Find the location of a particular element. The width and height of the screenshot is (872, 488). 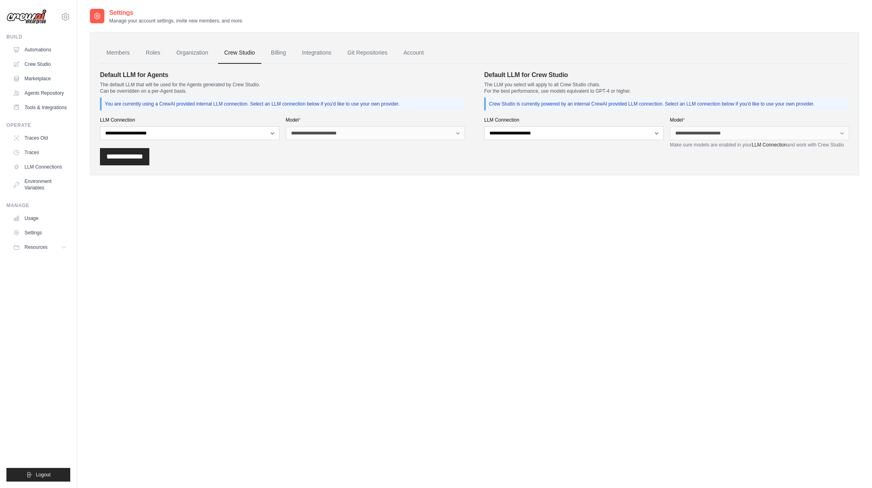

a: Billing is located at coordinates (278, 53).